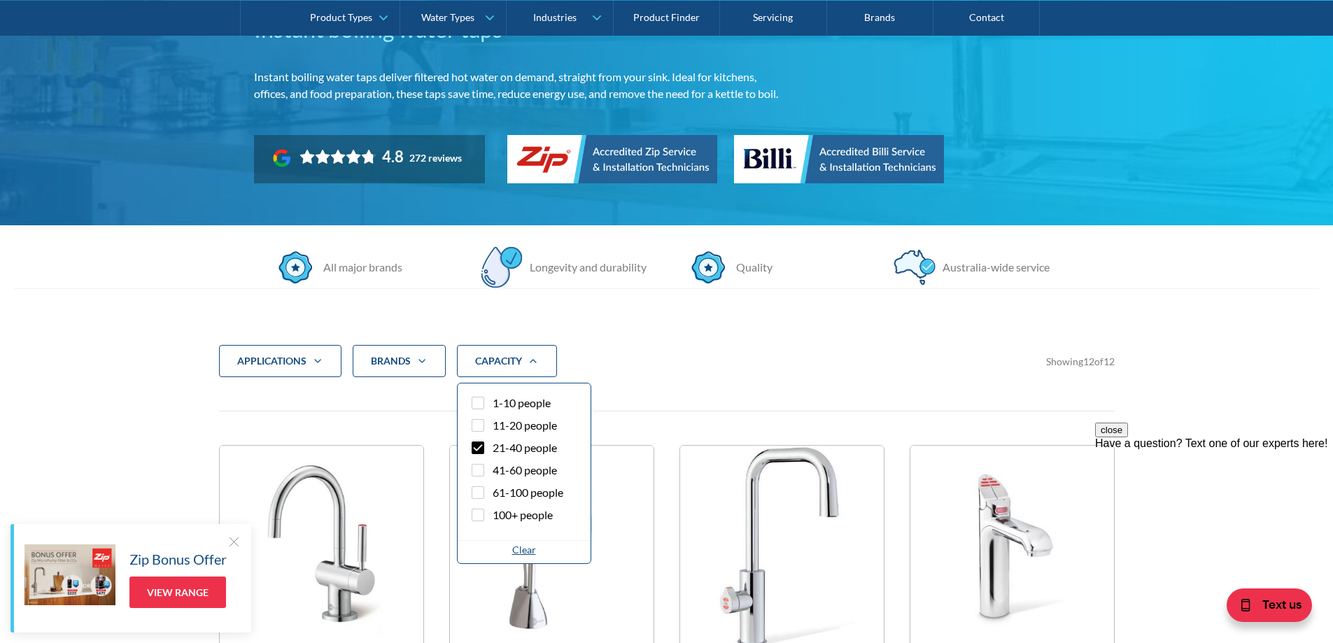 This screenshot has height=643, width=1333. I want to click on div: Industries, so click(555, 17).